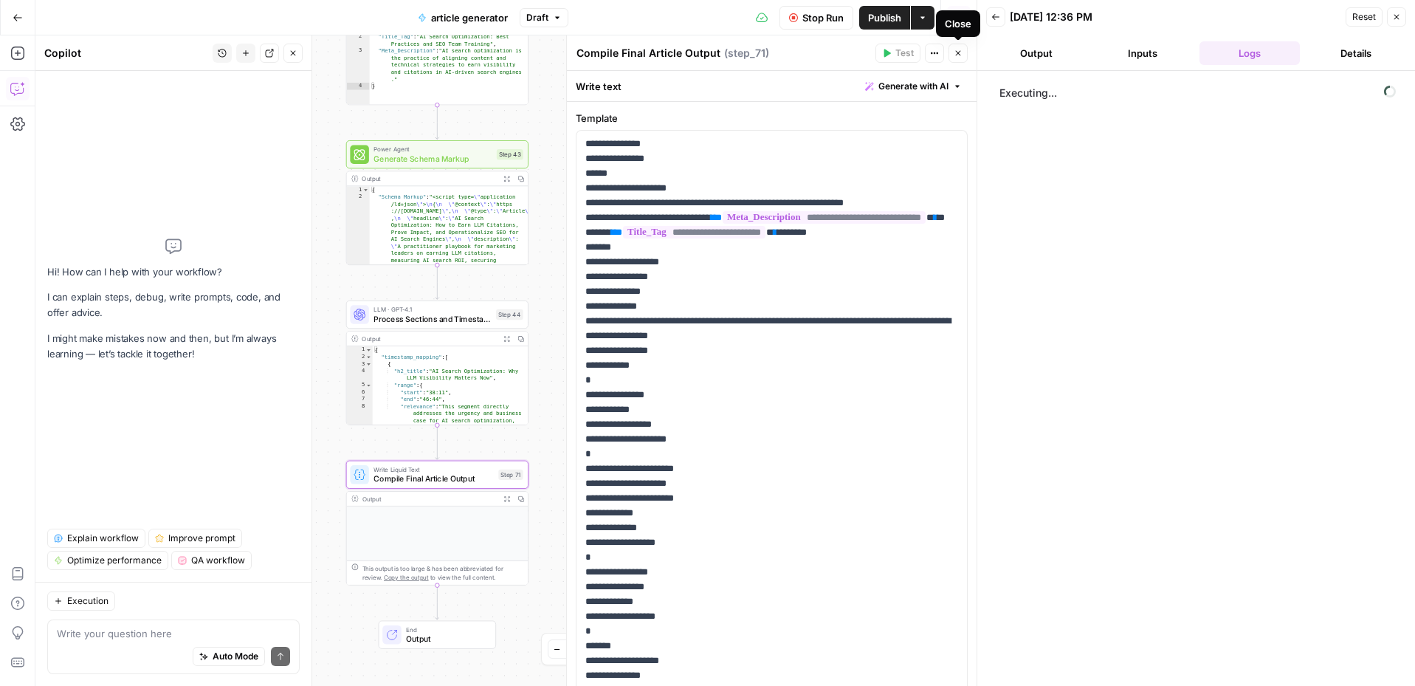  Describe the element at coordinates (432, 319) in the screenshot. I see `span: Process Sections and Timestamps` at that location.